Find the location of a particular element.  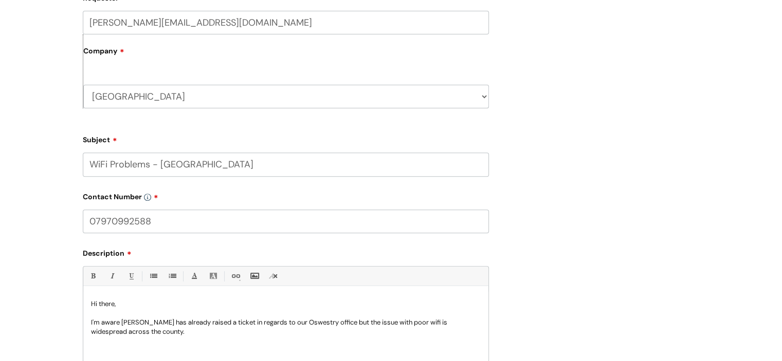

a: Insert Image... is located at coordinates (254, 276).